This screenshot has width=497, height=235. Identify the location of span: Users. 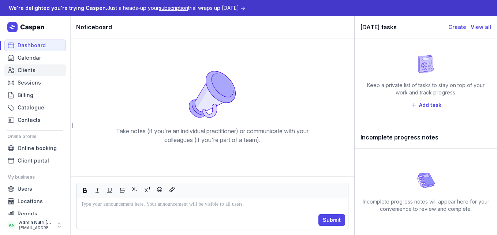
(25, 189).